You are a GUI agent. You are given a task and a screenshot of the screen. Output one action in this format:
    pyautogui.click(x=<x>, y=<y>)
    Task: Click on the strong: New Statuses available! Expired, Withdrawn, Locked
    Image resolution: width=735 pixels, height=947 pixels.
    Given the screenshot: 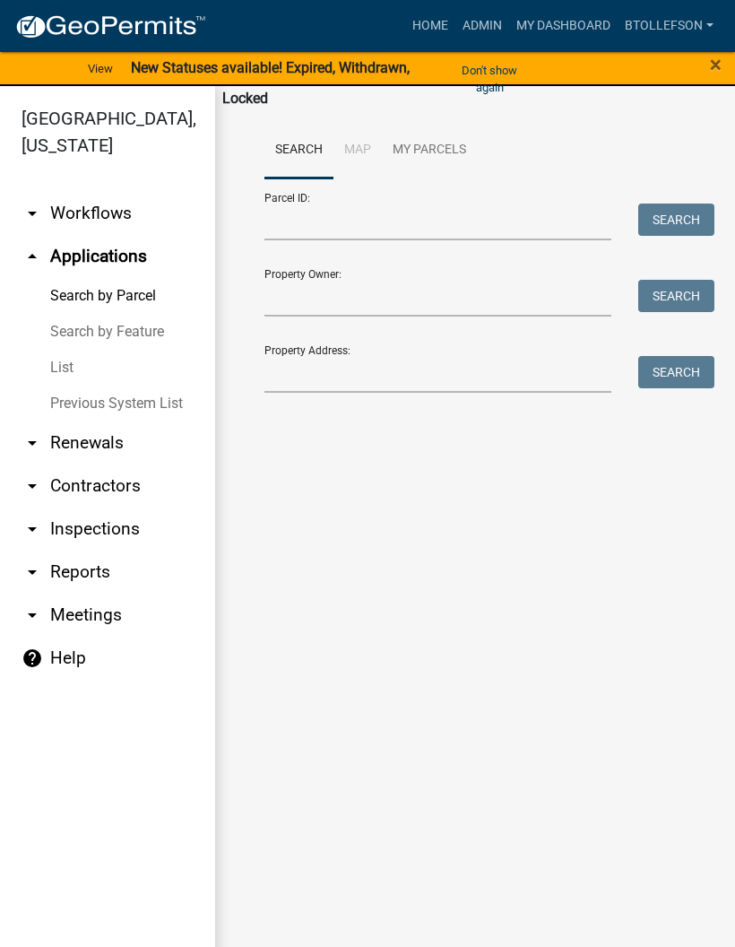 What is the action you would take?
    pyautogui.click(x=270, y=83)
    